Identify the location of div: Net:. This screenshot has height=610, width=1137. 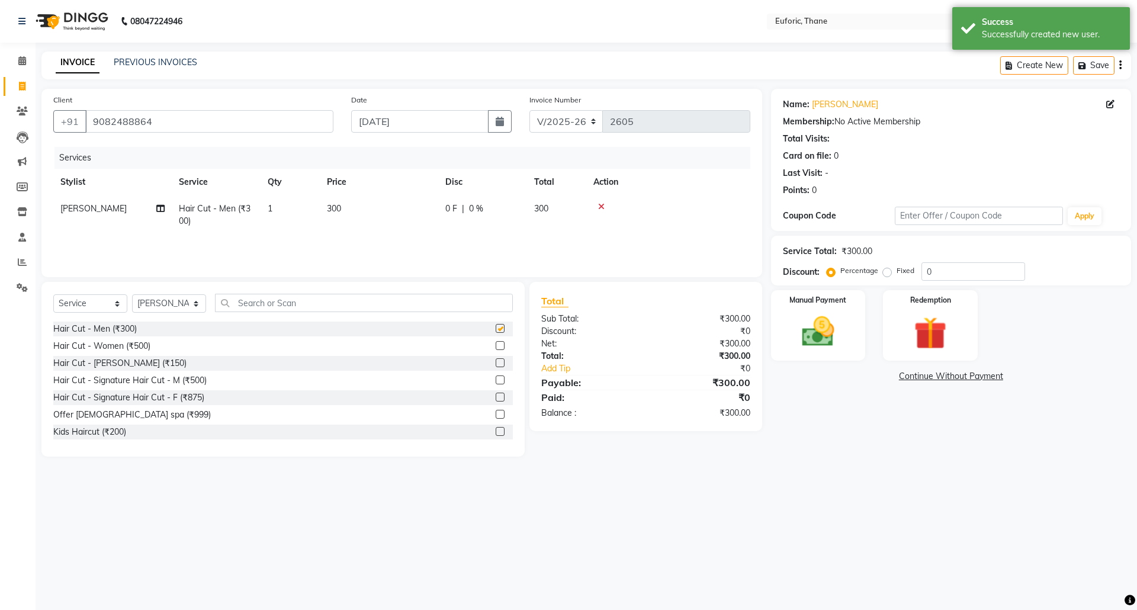
(589, 343).